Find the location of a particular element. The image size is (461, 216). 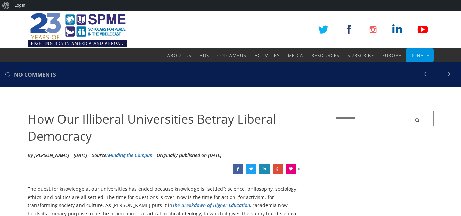

span: Europe is located at coordinates (392, 55).